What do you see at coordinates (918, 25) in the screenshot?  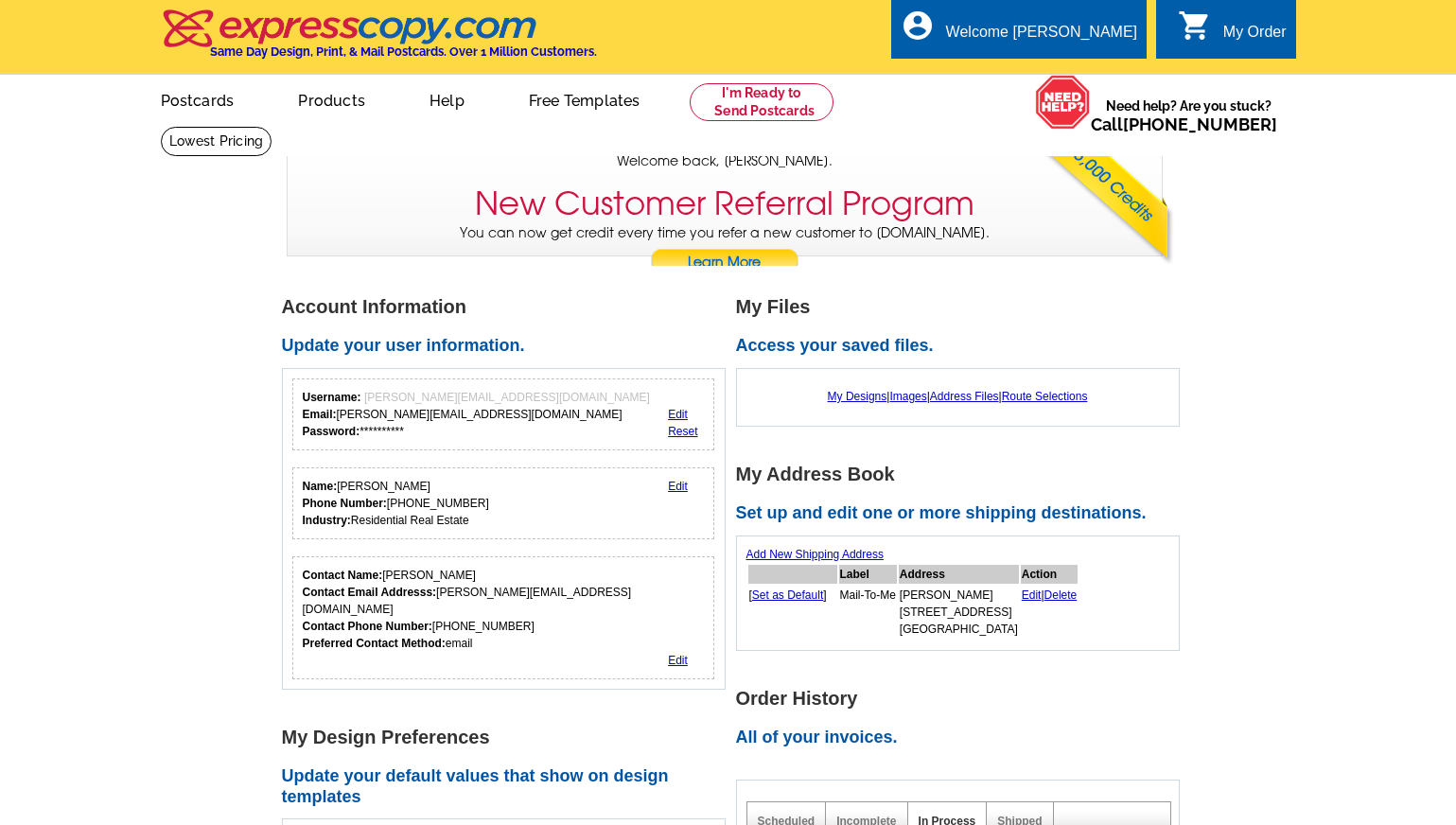 I see `i: account_circle` at bounding box center [918, 25].